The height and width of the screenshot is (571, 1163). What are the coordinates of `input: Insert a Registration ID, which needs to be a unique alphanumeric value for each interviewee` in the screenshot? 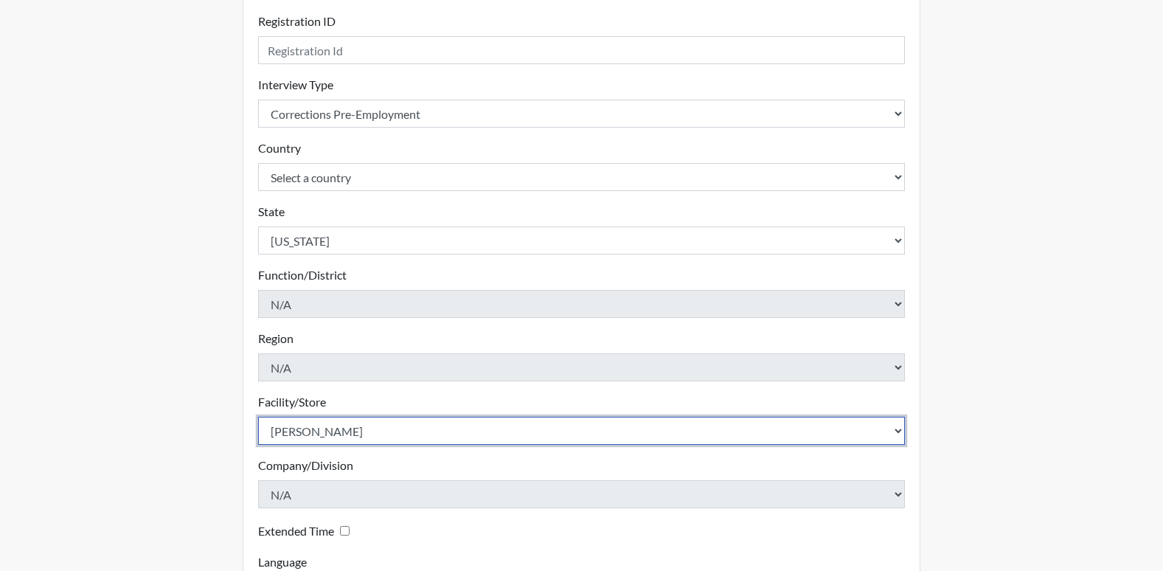 It's located at (582, 50).